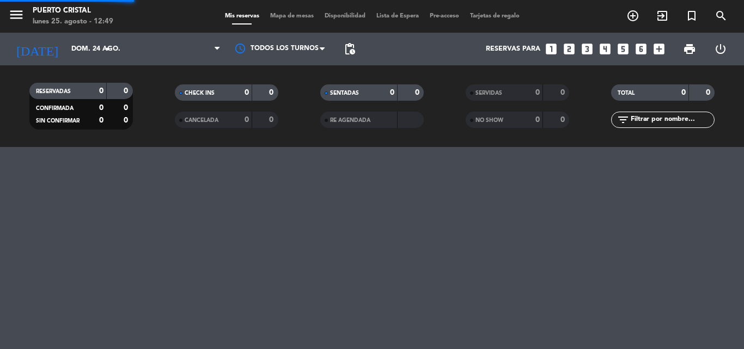  What do you see at coordinates (489, 120) in the screenshot?
I see `span: NO SHOW` at bounding box center [489, 120].